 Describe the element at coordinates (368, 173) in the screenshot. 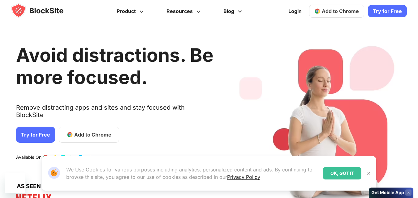

I see `img: Close` at that location.